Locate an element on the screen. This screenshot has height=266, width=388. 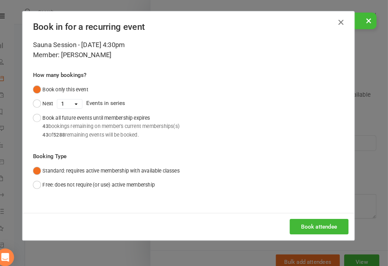
button: Book only this event is located at coordinates (70, 87).